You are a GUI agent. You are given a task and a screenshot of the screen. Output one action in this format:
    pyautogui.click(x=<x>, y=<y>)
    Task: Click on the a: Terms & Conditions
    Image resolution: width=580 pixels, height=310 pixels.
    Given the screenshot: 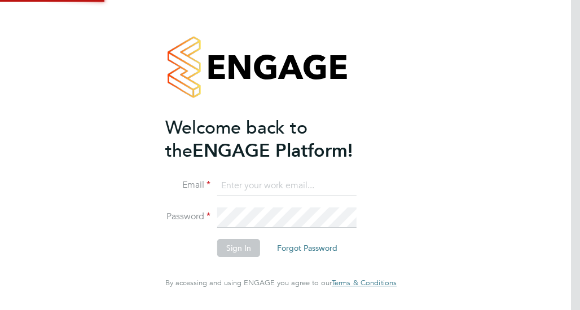 What is the action you would take?
    pyautogui.click(x=364, y=283)
    